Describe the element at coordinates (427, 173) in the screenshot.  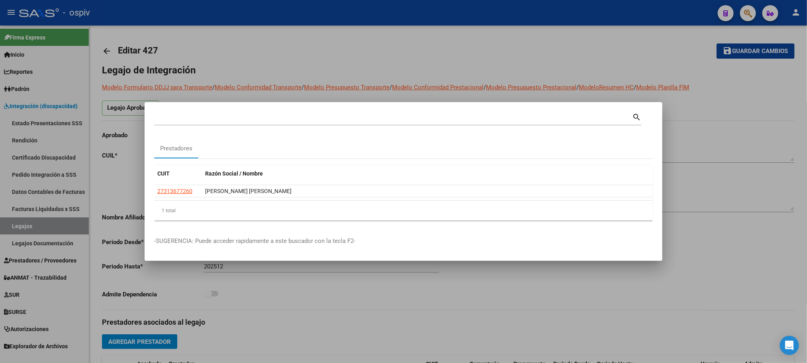
I see `datatable-header-cell: Razón Social / Nombre` at that location.